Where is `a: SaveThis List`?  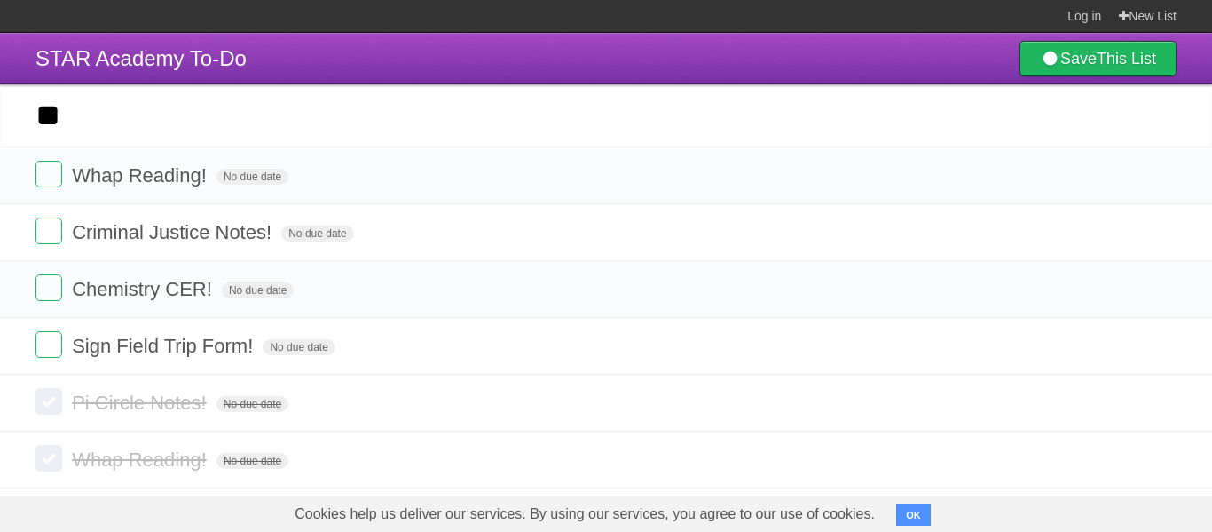
a: SaveThis List is located at coordinates (1098, 59).